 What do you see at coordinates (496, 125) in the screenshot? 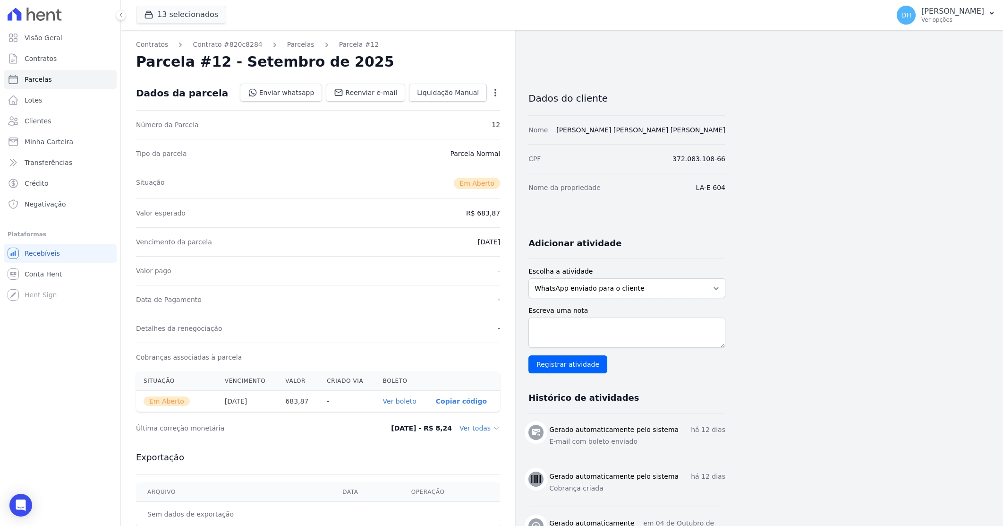
I see `dd: 12` at bounding box center [496, 125].